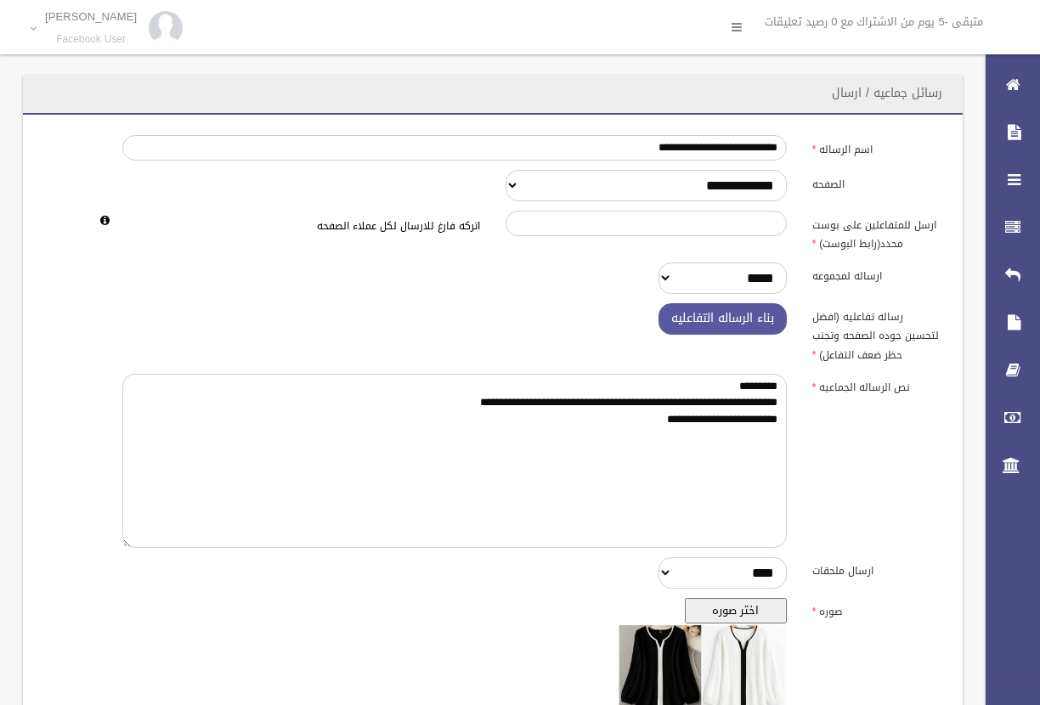 The width and height of the screenshot is (1040, 705). I want to click on label: ارسال ملحقات, so click(876, 569).